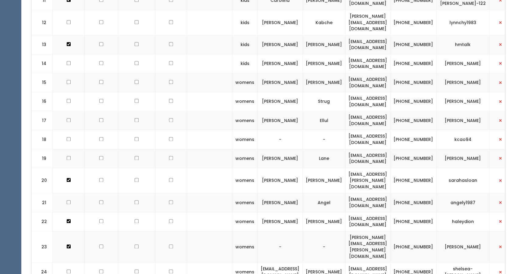  I want to click on td: 19, so click(42, 158).